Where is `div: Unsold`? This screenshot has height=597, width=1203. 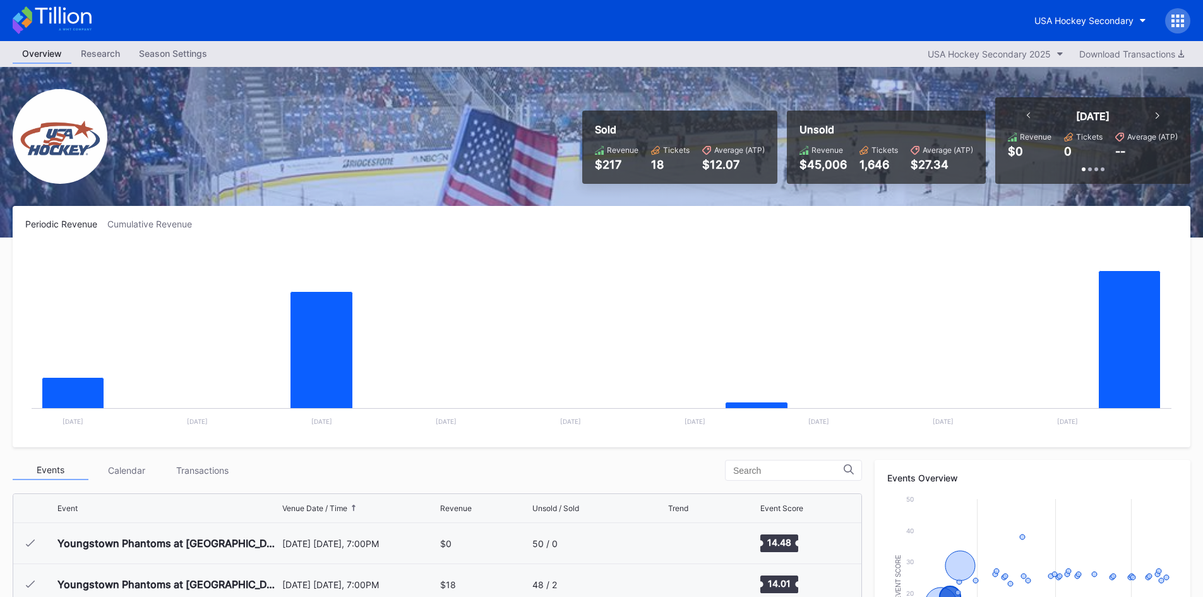
div: Unsold is located at coordinates (886, 130).